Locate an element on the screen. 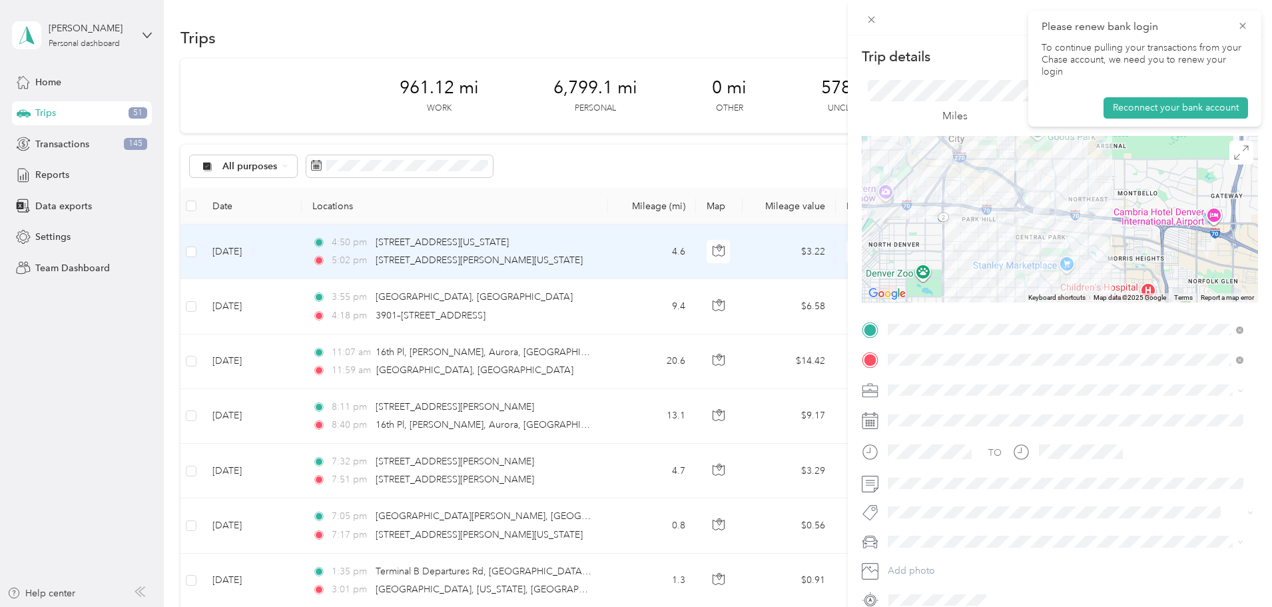 The width and height of the screenshot is (1272, 607). a: Report a map error is located at coordinates (1228, 297).